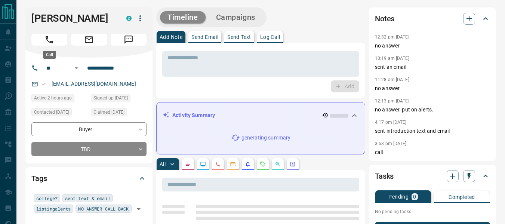  What do you see at coordinates (270, 37) in the screenshot?
I see `p: Log Call` at bounding box center [270, 37].